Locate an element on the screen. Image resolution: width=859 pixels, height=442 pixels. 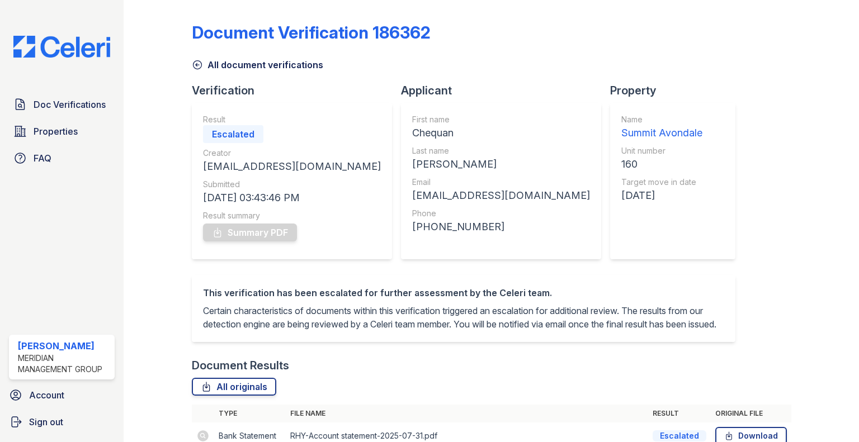
div: 160 is located at coordinates (661, 164).